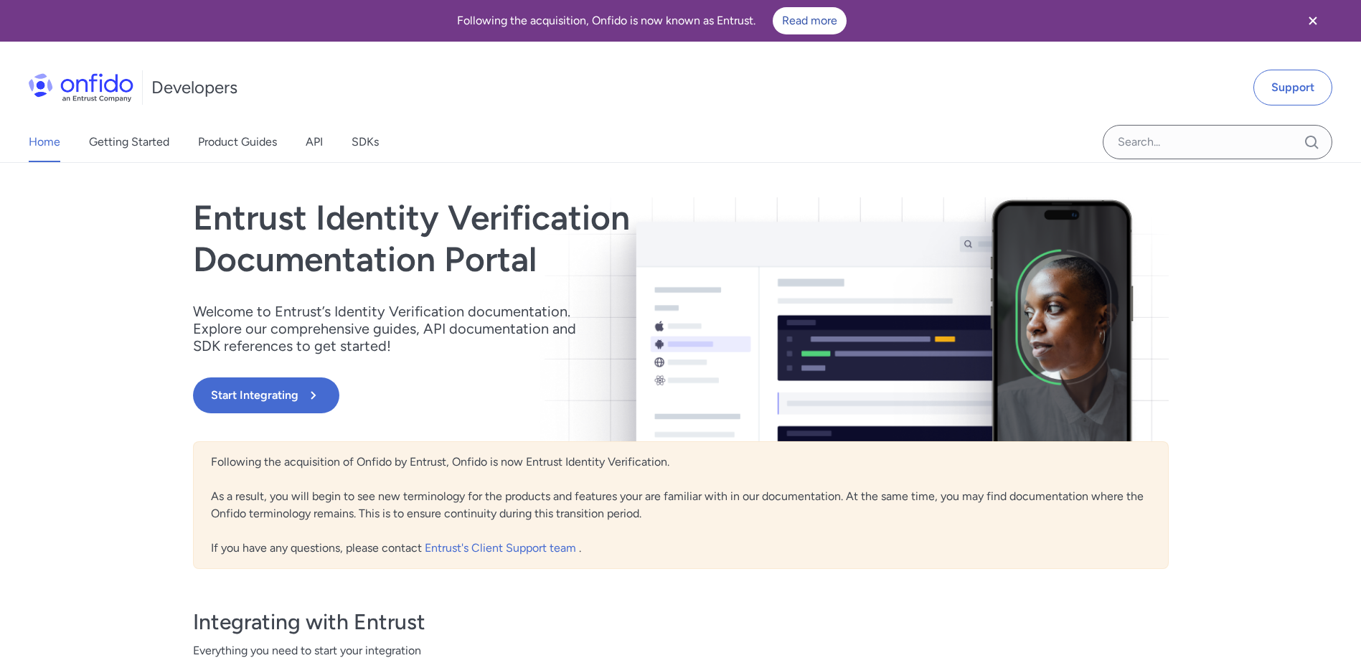  I want to click on div: Following the acquisition, Onfido is now known as Entrust., so click(652, 21).